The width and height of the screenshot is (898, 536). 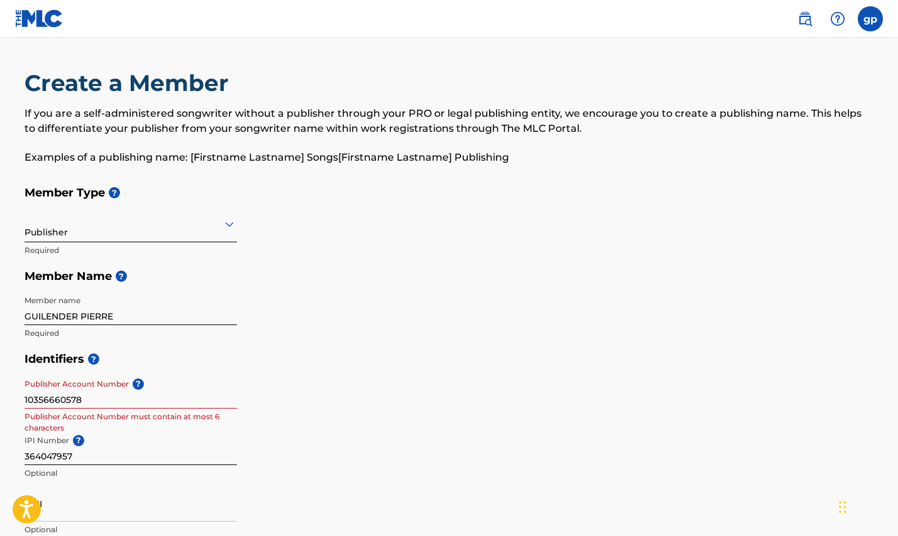 I want to click on h5: Identifiers, so click(x=449, y=359).